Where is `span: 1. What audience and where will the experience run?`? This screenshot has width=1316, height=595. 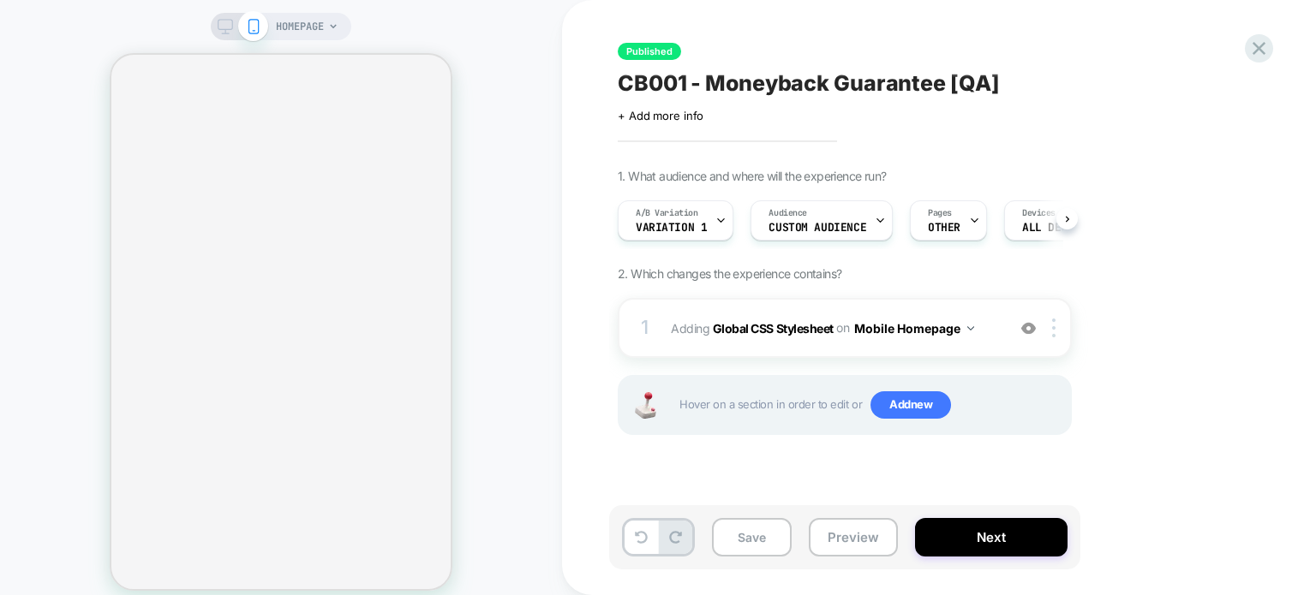
span: 1. What audience and where will the experience run? is located at coordinates (751, 176).